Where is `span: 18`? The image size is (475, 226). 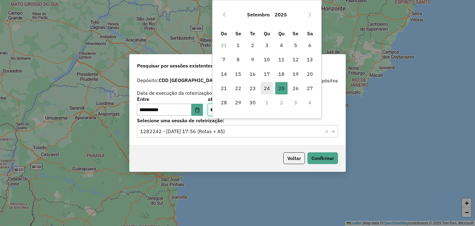
span: 18 is located at coordinates (282, 74).